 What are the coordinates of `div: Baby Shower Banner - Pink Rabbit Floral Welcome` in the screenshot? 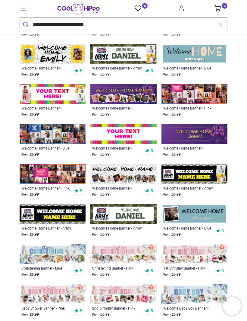 It's located at (46, 308).